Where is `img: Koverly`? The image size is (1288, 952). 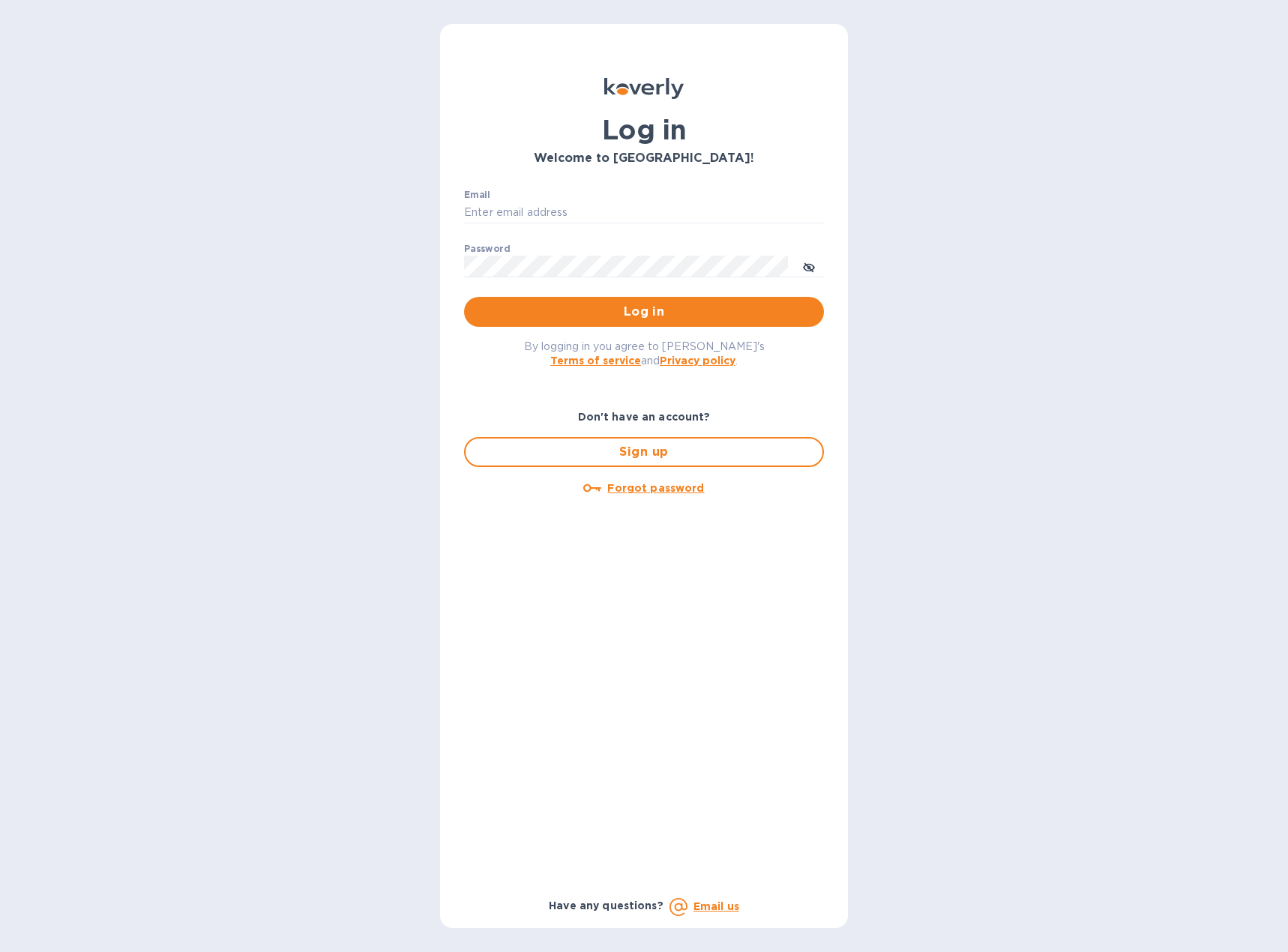 img: Koverly is located at coordinates (644, 88).